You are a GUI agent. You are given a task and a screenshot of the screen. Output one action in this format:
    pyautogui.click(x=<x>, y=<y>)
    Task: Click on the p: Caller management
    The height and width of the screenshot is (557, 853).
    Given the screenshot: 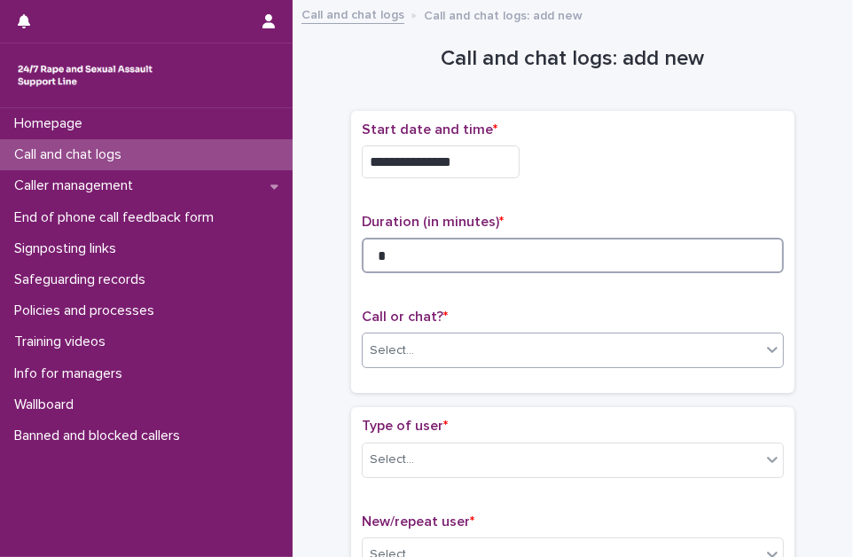 What is the action you would take?
    pyautogui.click(x=77, y=185)
    